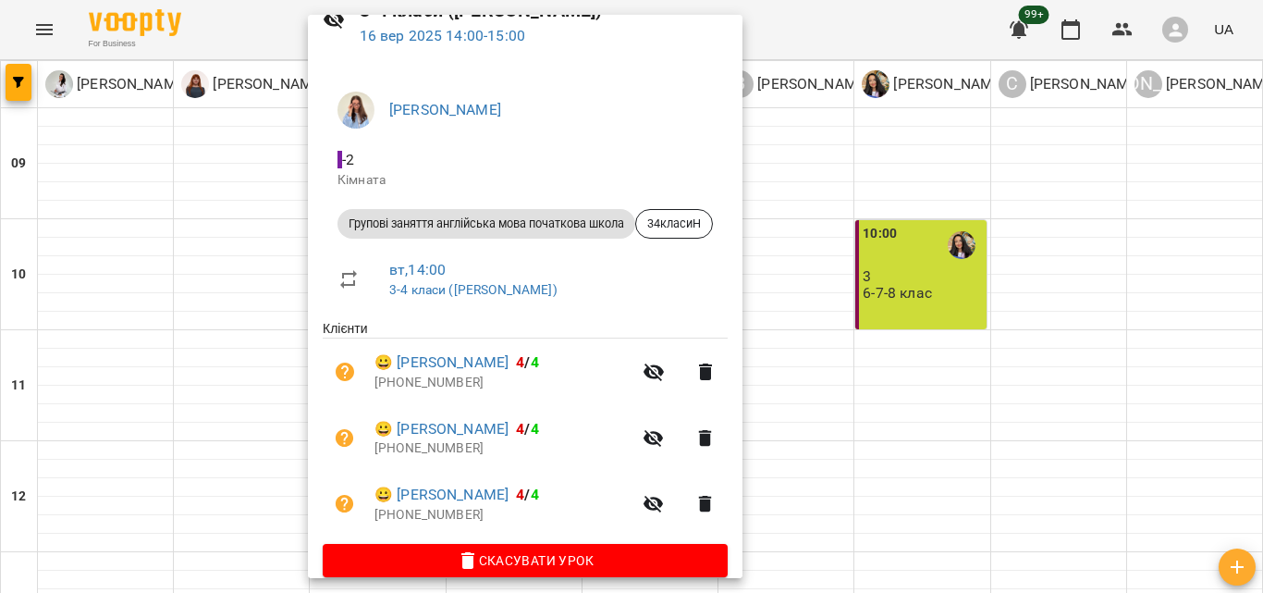 The image size is (1263, 593). Describe the element at coordinates (674, 224) in the screenshot. I see `div: 34класиН` at that location.